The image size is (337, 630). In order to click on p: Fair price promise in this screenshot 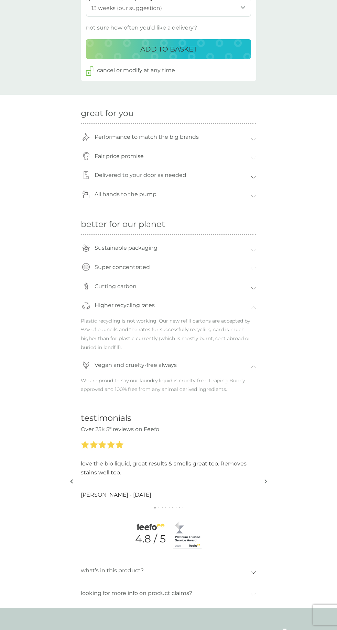, I will do `click(119, 156)`.